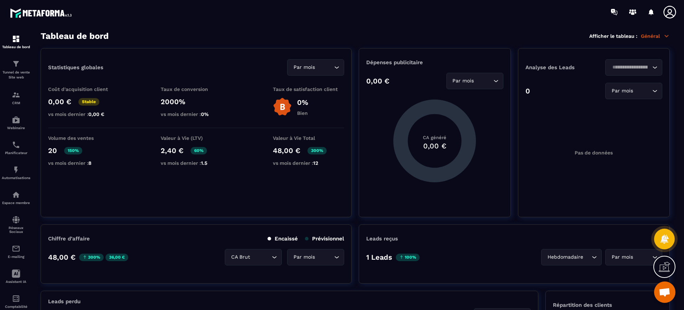  What do you see at coordinates (16, 75) in the screenshot?
I see `p: Tunnel de vente Site web` at bounding box center [16, 75].